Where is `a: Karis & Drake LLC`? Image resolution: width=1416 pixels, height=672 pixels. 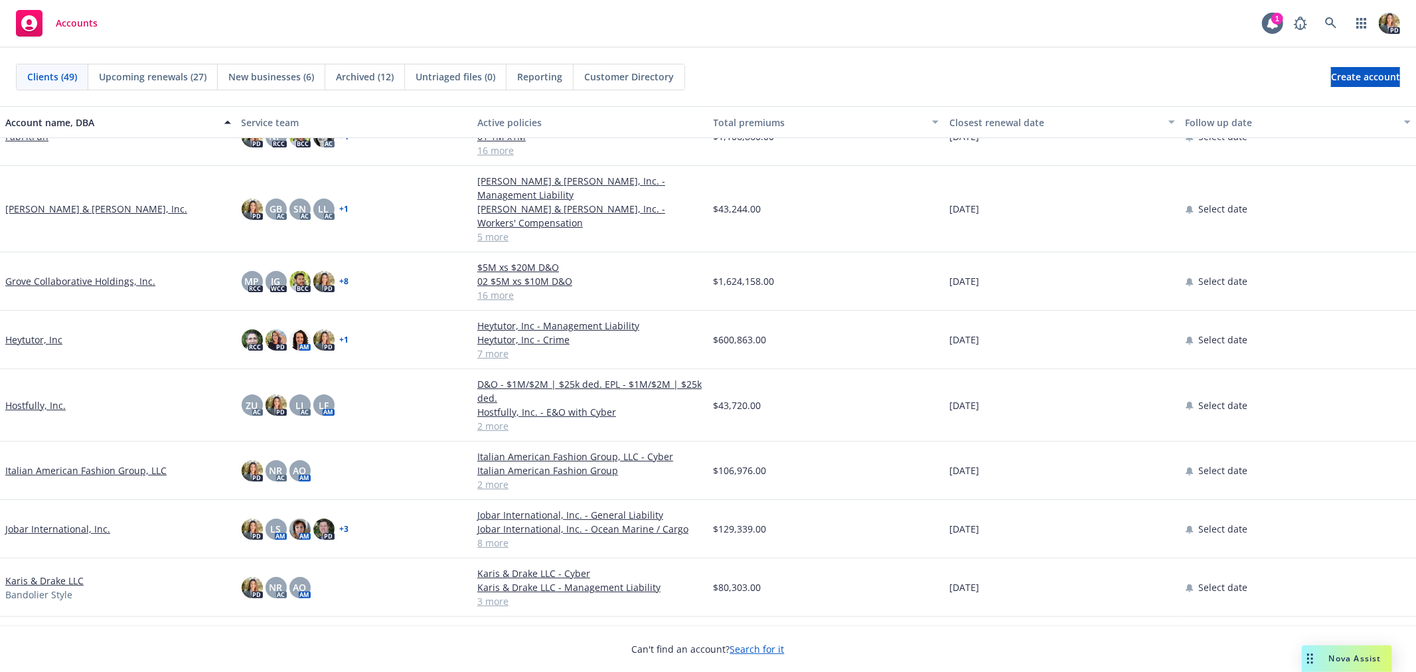 a: Karis & Drake LLC is located at coordinates (44, 580).